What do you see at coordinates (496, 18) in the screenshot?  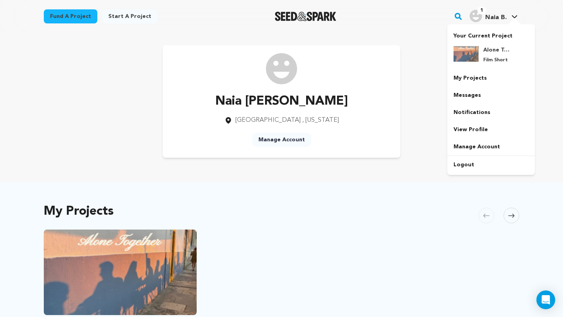 I see `span: Naia B.` at bounding box center [496, 18].